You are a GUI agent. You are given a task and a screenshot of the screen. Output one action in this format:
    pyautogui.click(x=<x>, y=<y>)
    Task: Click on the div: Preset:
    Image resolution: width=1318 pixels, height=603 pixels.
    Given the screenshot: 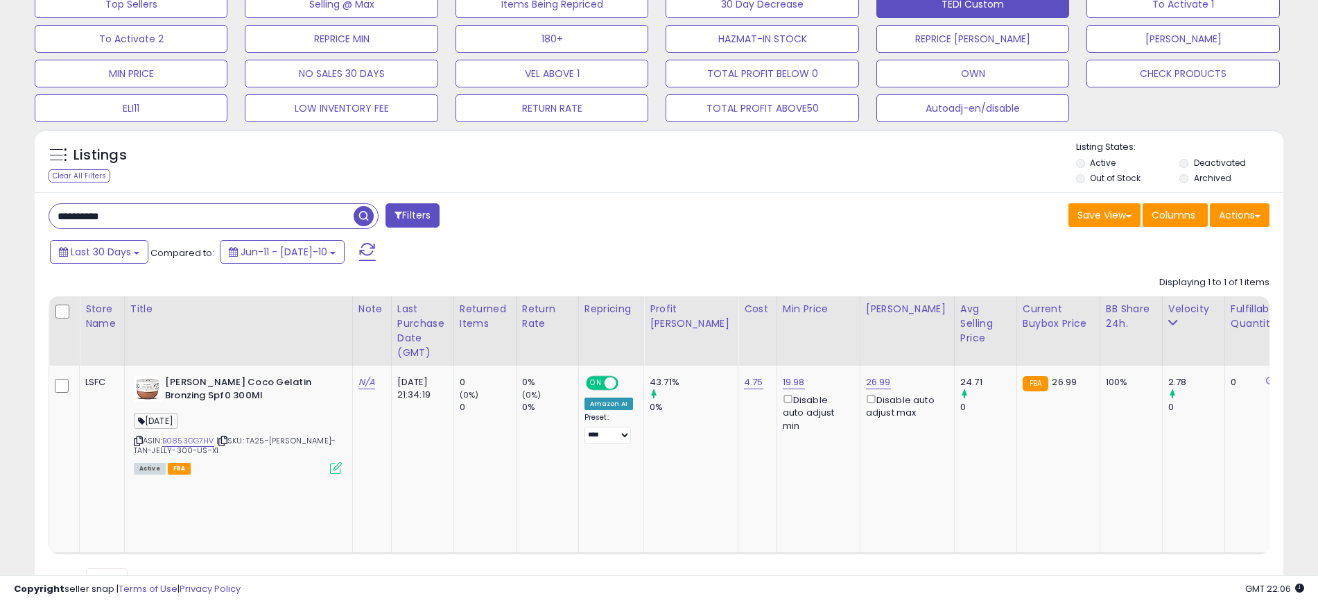 What is the action you would take?
    pyautogui.click(x=609, y=428)
    